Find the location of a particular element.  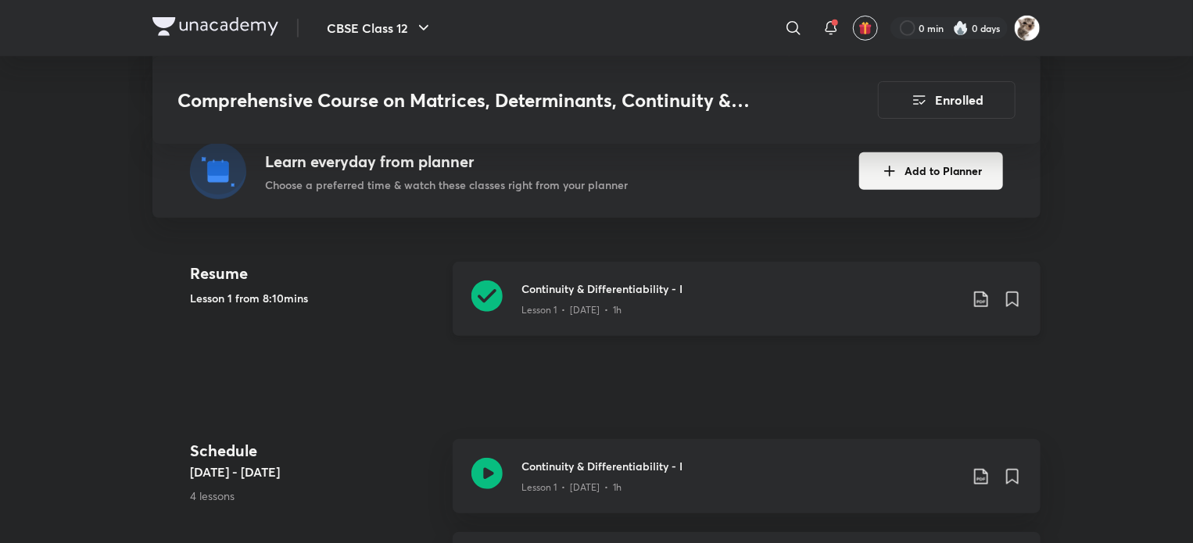

img: Lavanya is located at coordinates (1027, 28).